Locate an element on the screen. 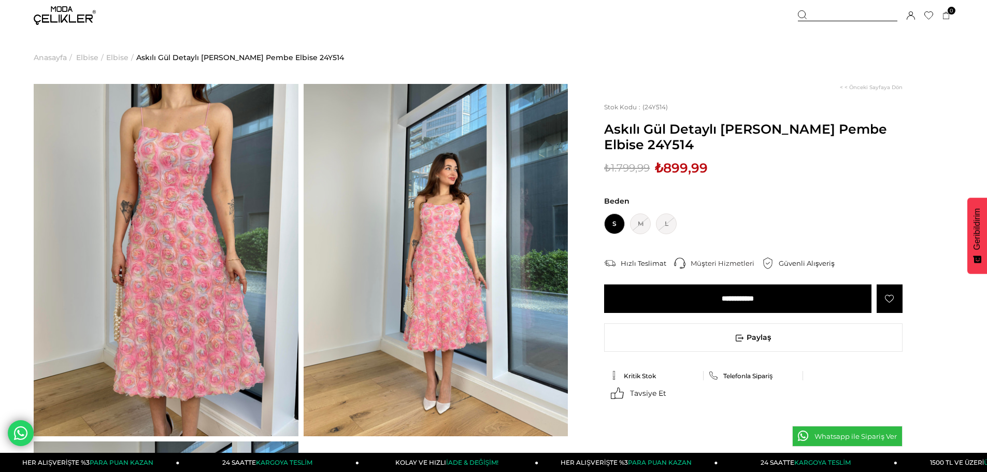 Image resolution: width=987 pixels, height=472 pixels. span: (24Y514) is located at coordinates (636, 107).